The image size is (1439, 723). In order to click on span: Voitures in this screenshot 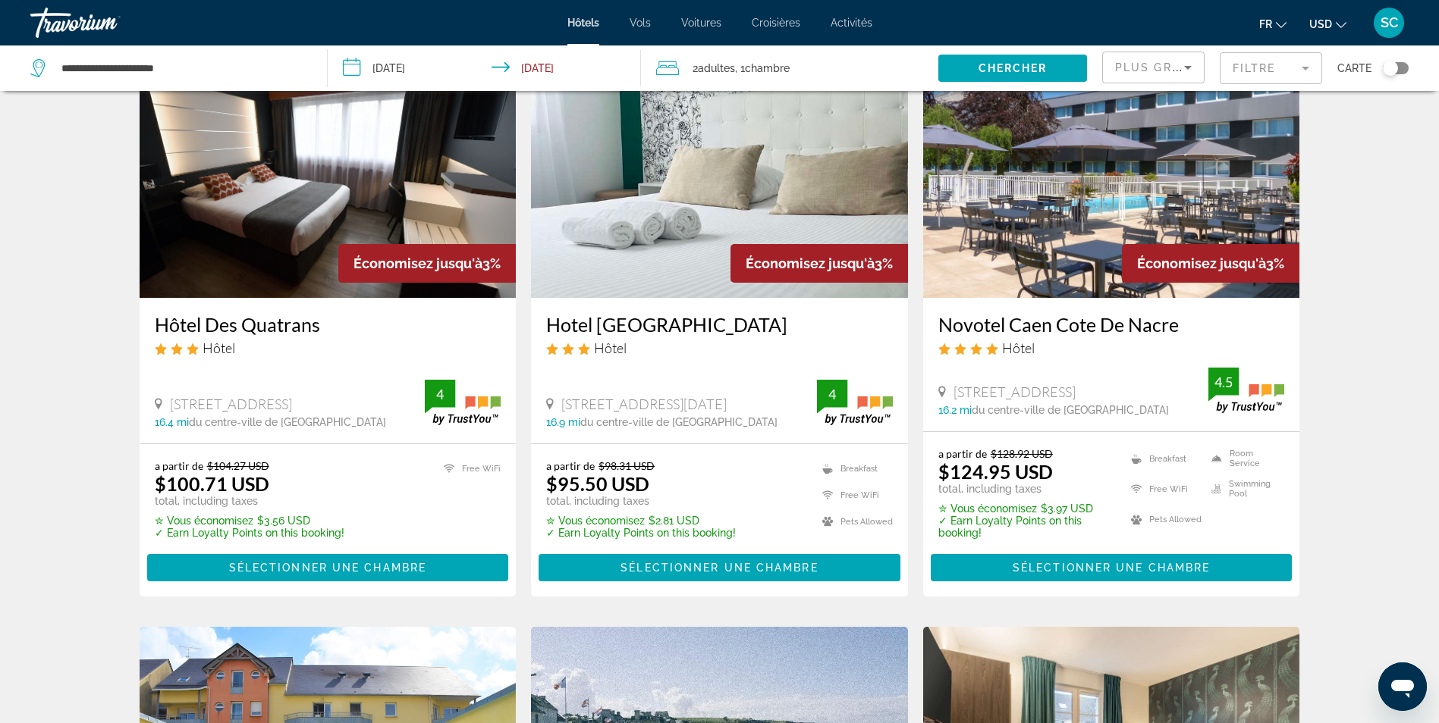, I will do `click(701, 23)`.